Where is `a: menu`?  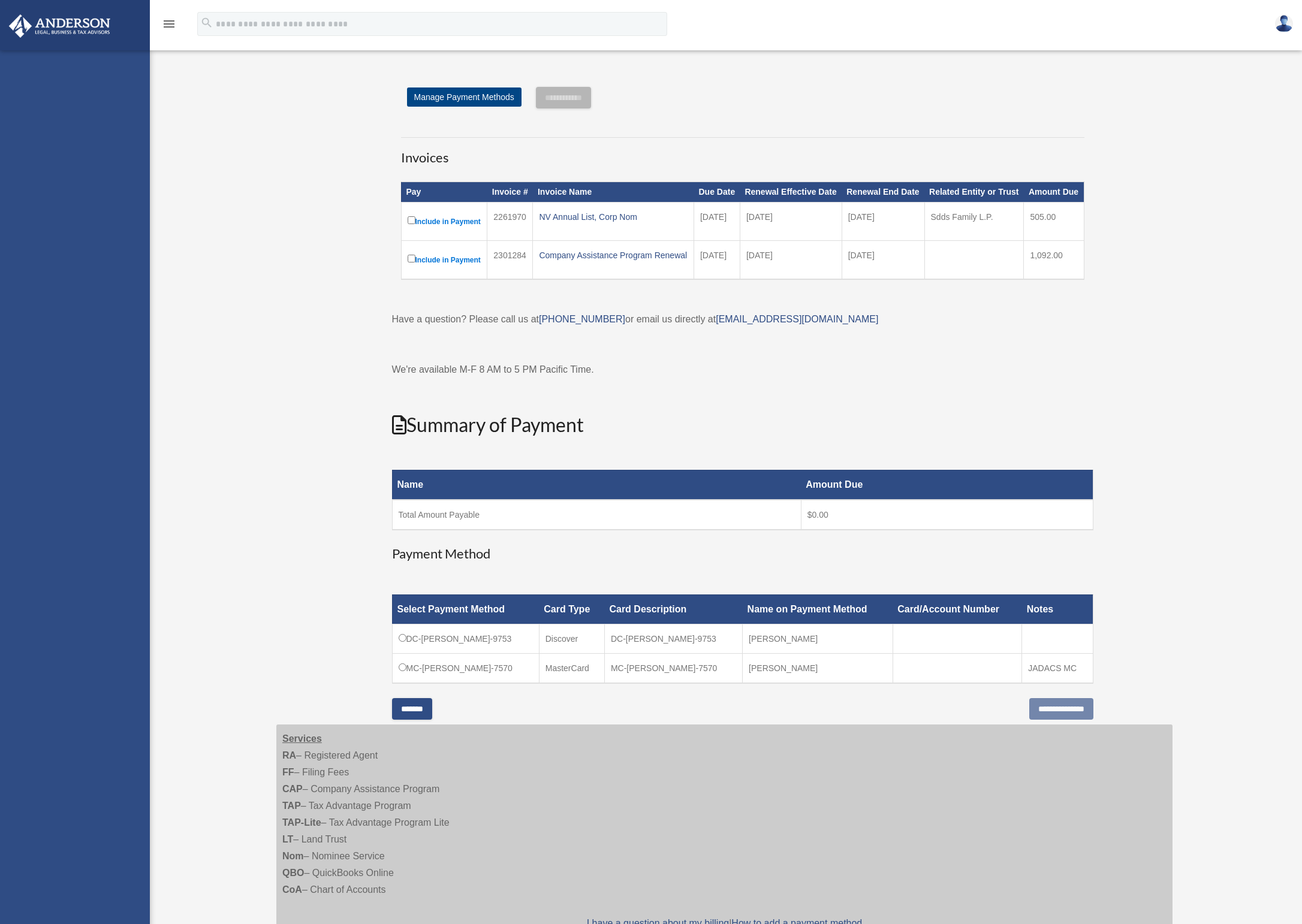
a: menu is located at coordinates (169, 26).